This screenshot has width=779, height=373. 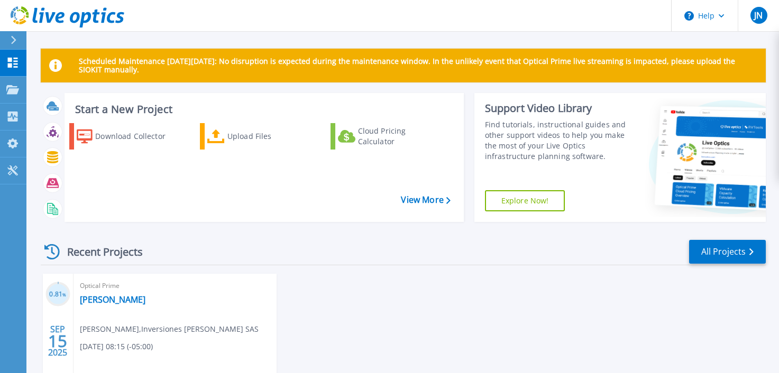 What do you see at coordinates (758, 15) in the screenshot?
I see `span: JN` at bounding box center [758, 15].